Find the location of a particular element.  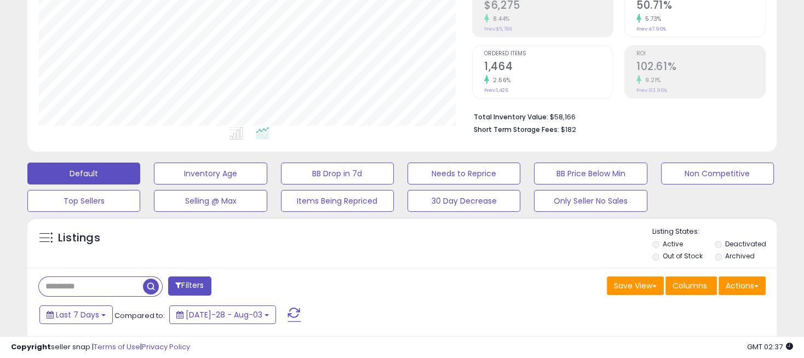

button: Save View is located at coordinates (636, 286).